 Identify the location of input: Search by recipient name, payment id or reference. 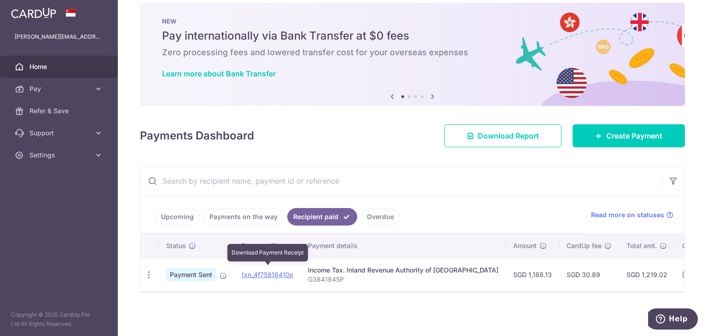
(401, 181).